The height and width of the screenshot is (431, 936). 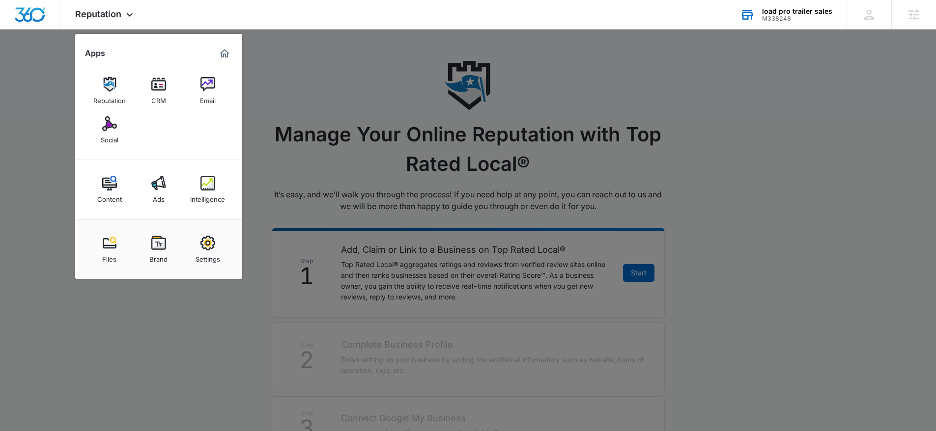 I want to click on div: Brand, so click(x=158, y=257).